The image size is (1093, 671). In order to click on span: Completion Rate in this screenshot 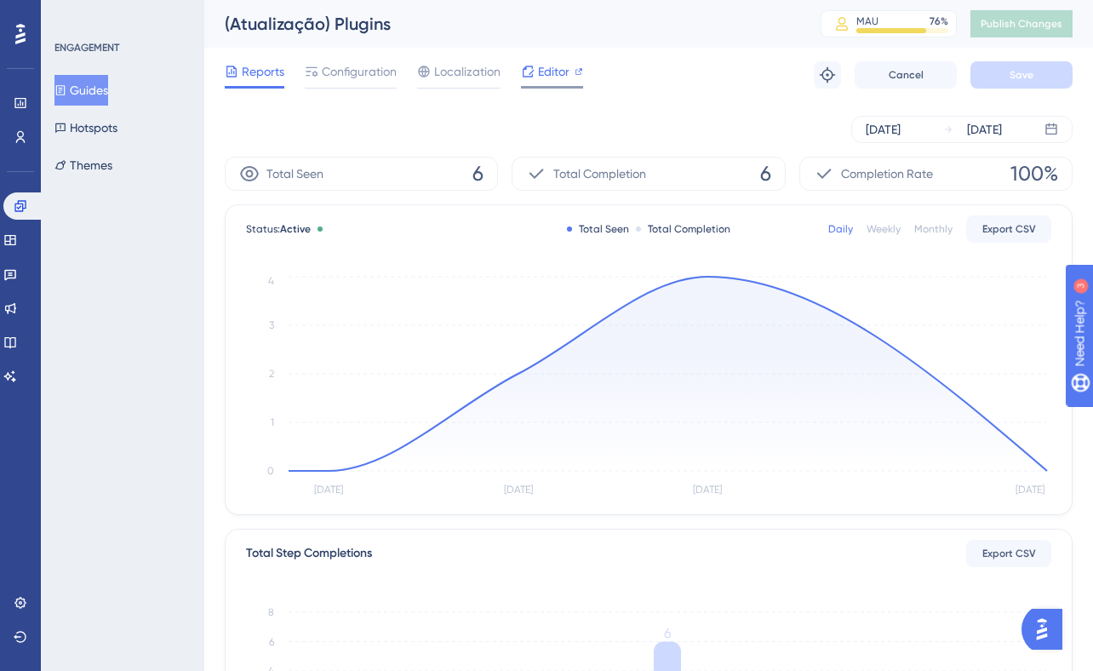, I will do `click(887, 174)`.